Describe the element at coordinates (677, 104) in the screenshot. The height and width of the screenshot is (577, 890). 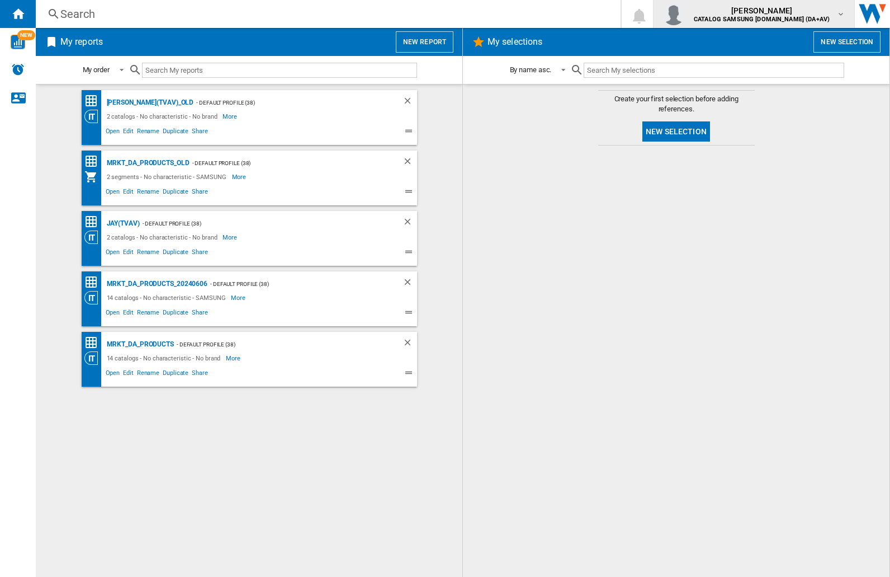
I see `span: Create your first selection before adding references.` at that location.